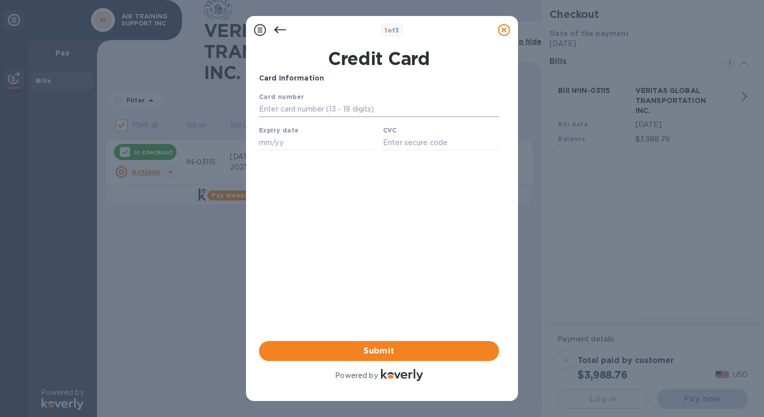  I want to click on b: of 3, so click(392, 30).